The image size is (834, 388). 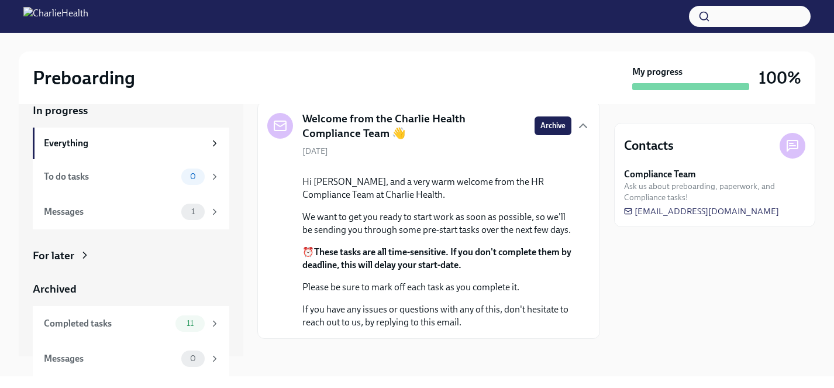 I want to click on h5: Welcome from the Charlie Health Compliance Team 👋, so click(x=414, y=126).